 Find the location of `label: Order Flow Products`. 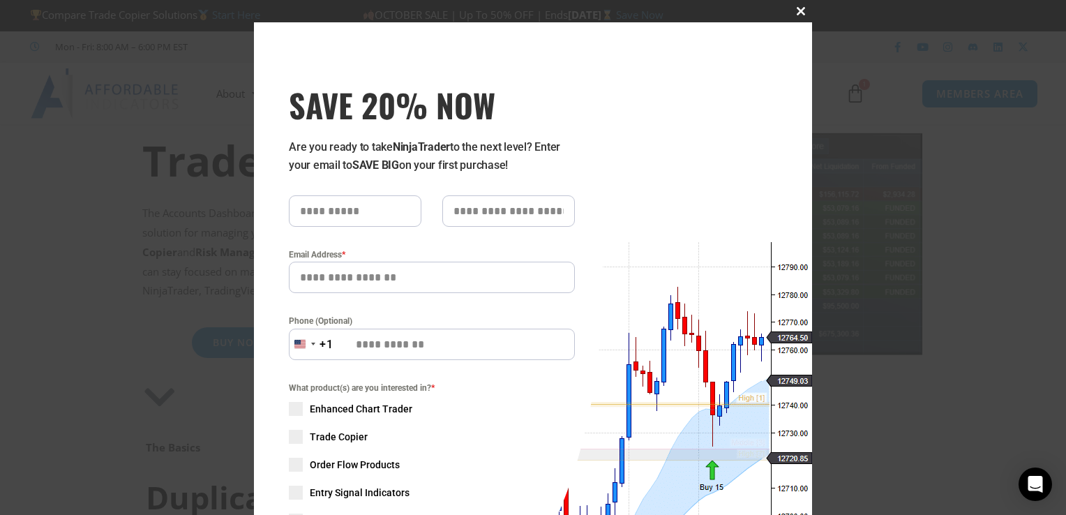

label: Order Flow Products is located at coordinates (432, 465).